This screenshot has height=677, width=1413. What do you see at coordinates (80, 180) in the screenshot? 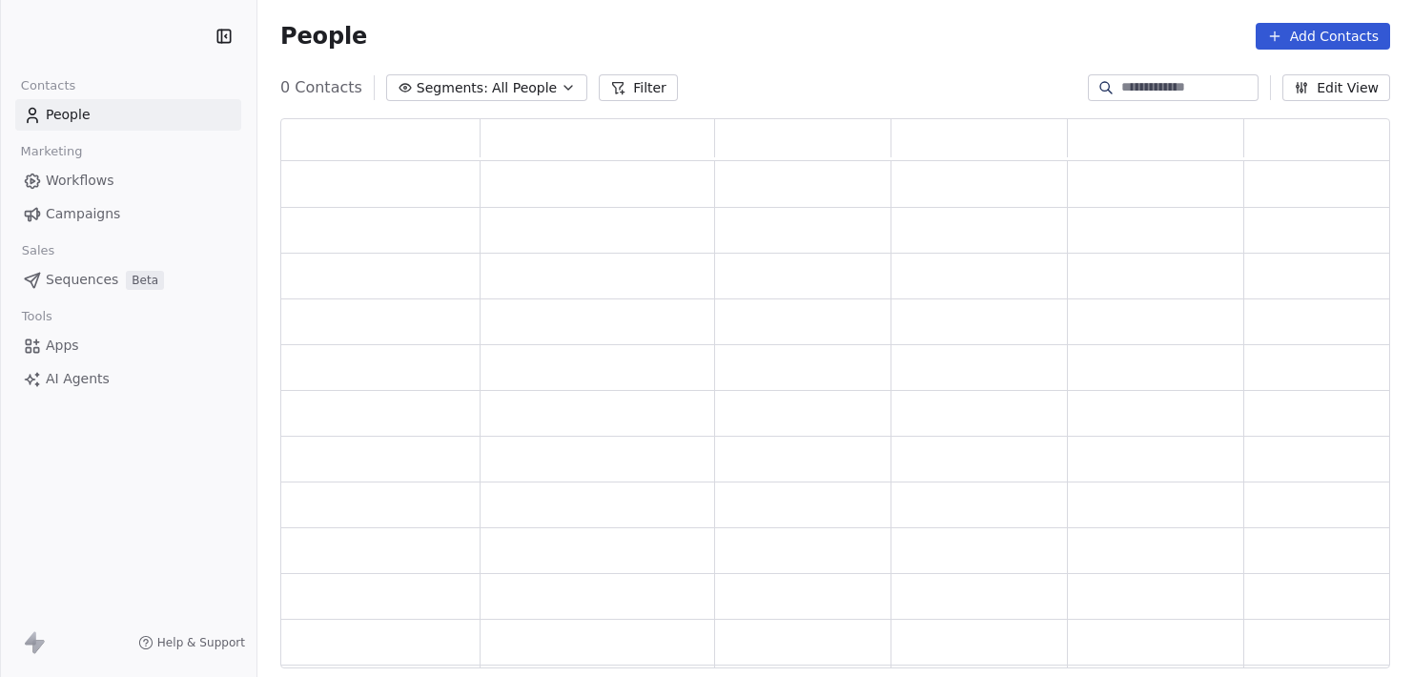
I see `span: Workflows` at bounding box center [80, 180].